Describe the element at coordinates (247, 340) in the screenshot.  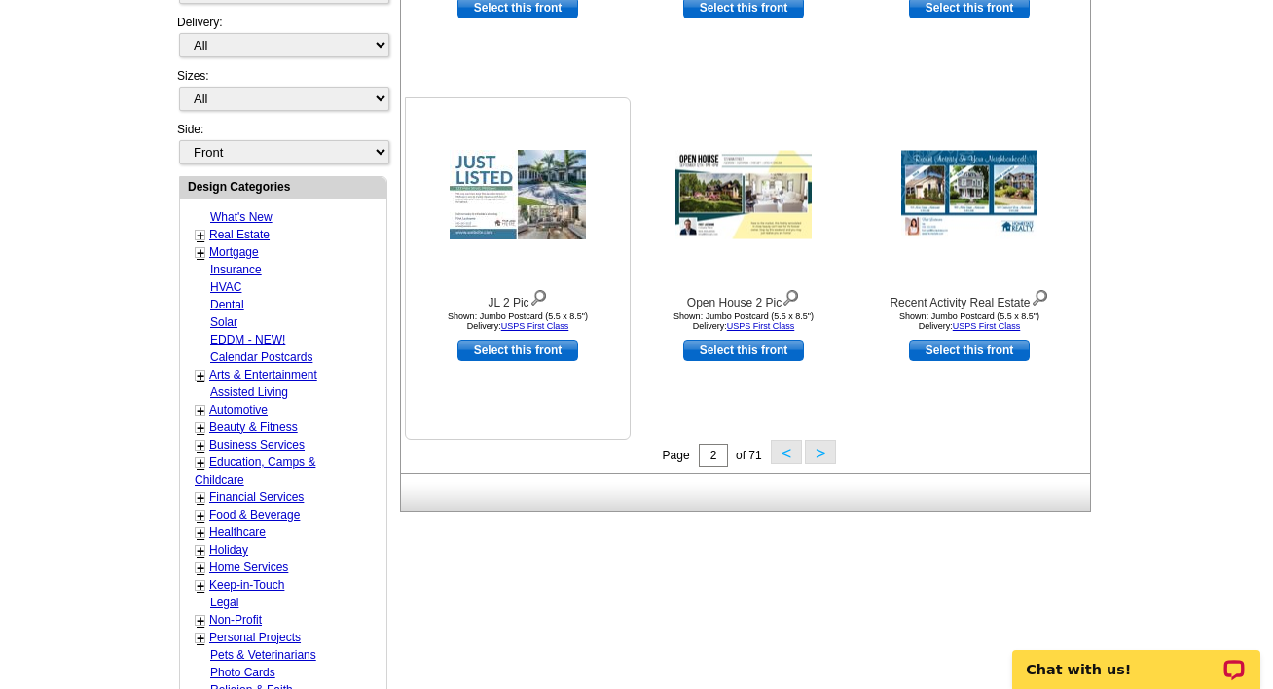
I see `a: EDDM - NEW!` at that location.